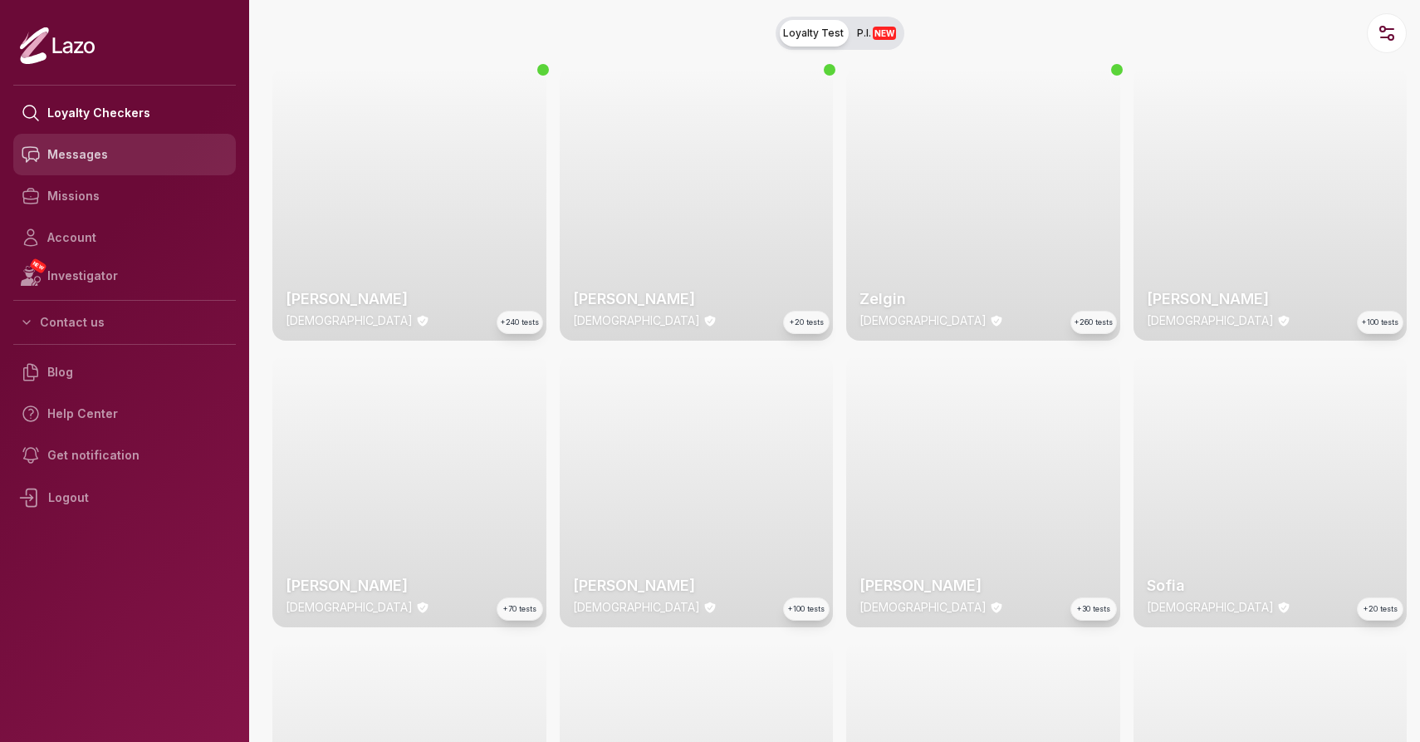 The width and height of the screenshot is (1420, 742). Describe the element at coordinates (520, 322) in the screenshot. I see `span: +240 tests` at that location.